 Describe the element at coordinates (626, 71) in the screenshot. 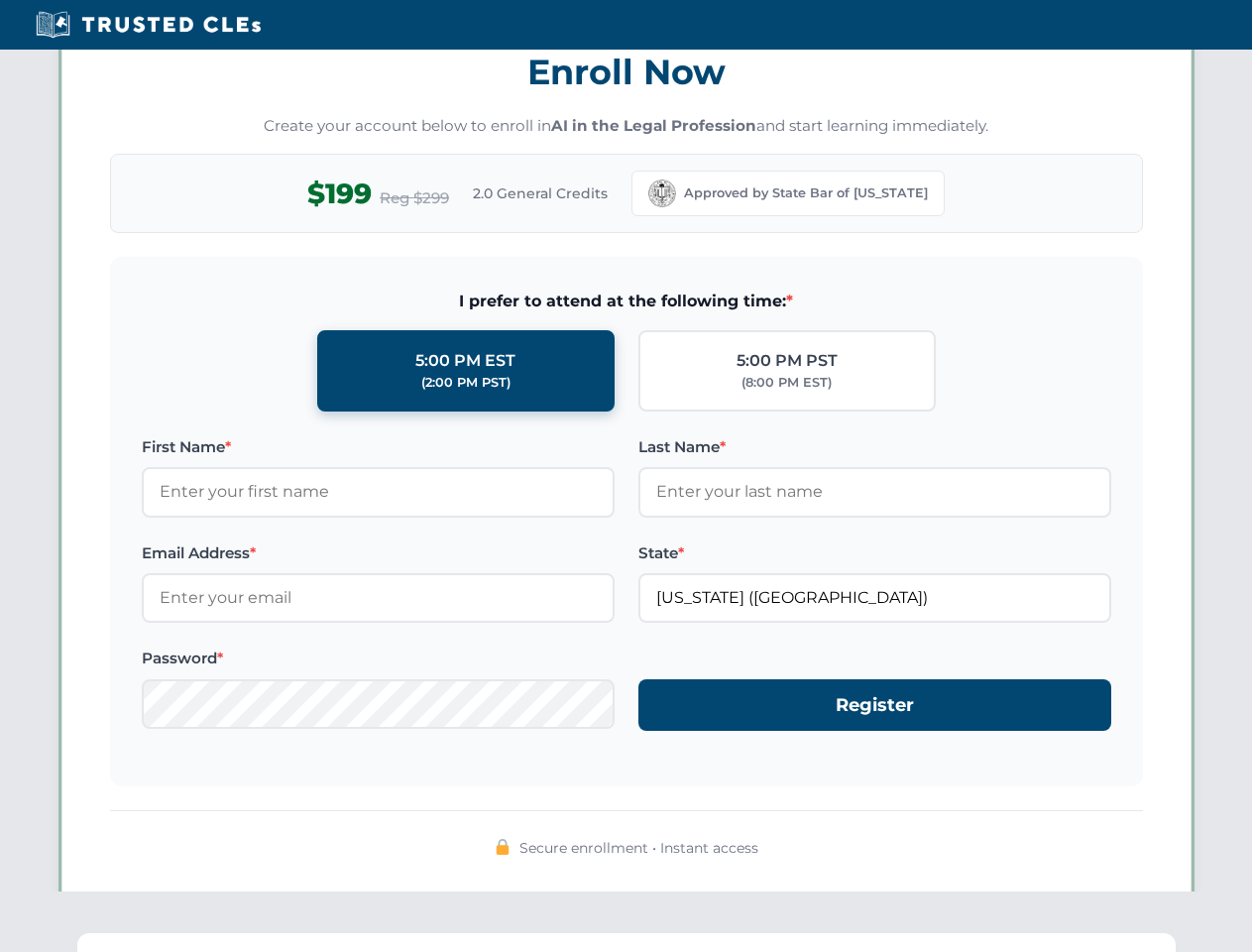

I see `h3: Enroll Now` at that location.